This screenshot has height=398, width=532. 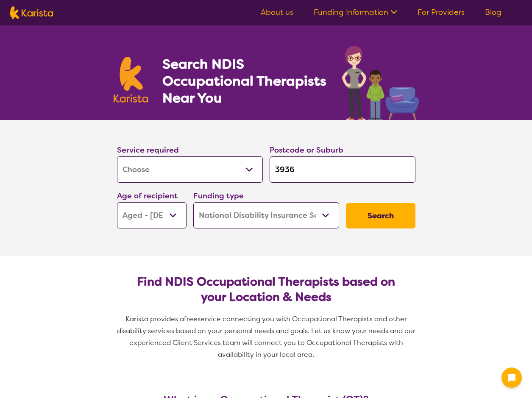 What do you see at coordinates (380, 83) in the screenshot?
I see `img: occupational-therapy` at bounding box center [380, 83].